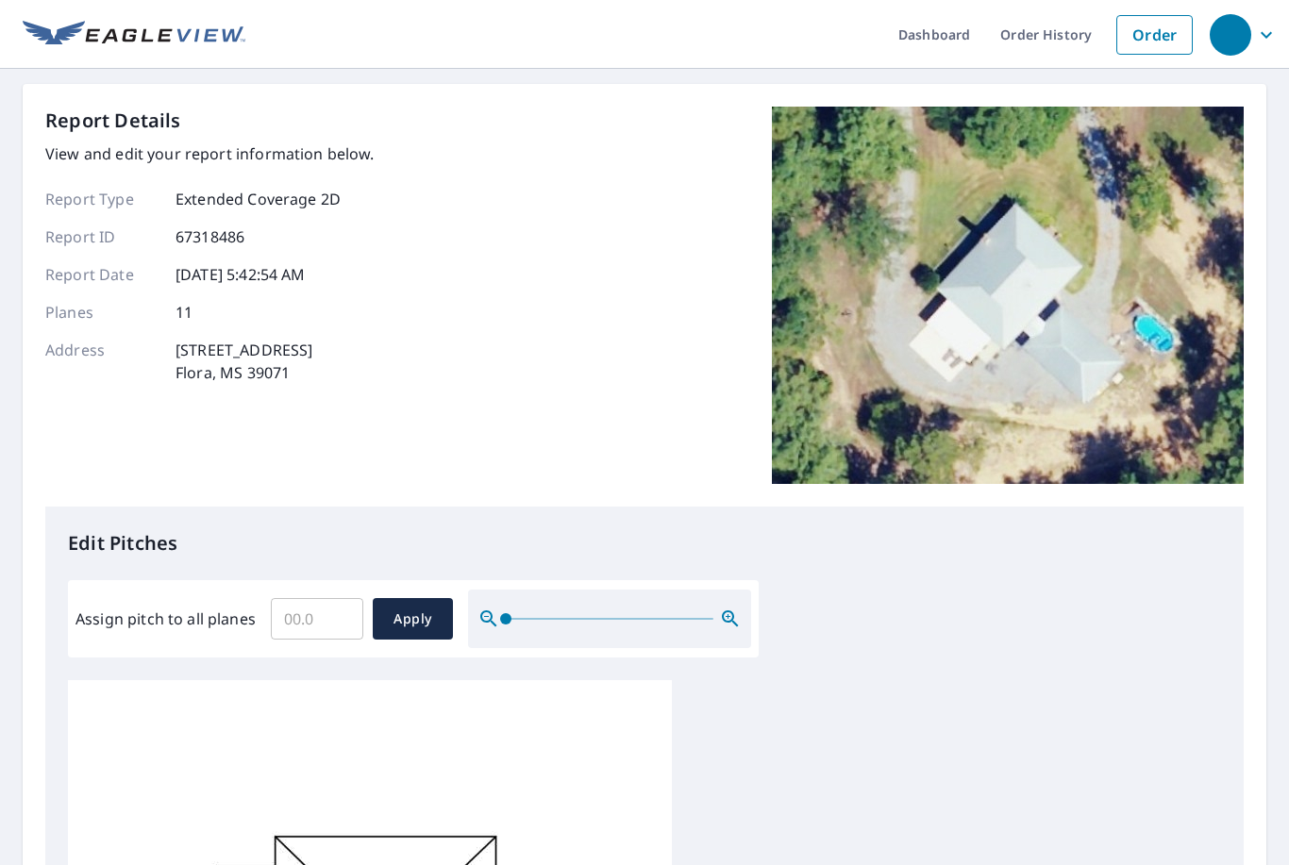 Image resolution: width=1289 pixels, height=865 pixels. What do you see at coordinates (412, 619) in the screenshot?
I see `span: Apply` at bounding box center [412, 619].